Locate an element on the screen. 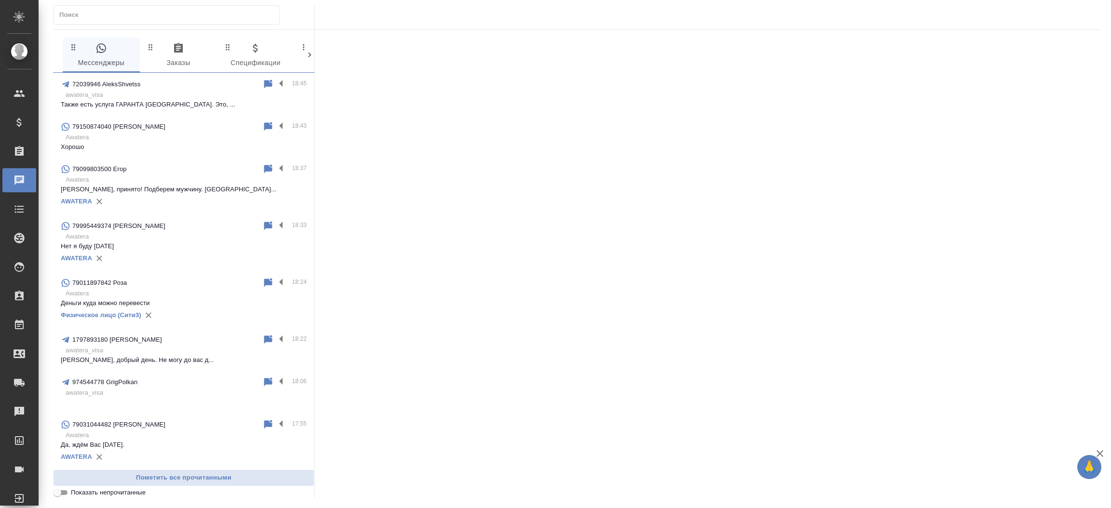 This screenshot has height=508, width=1111. p: 18:37 is located at coordinates (299, 168).